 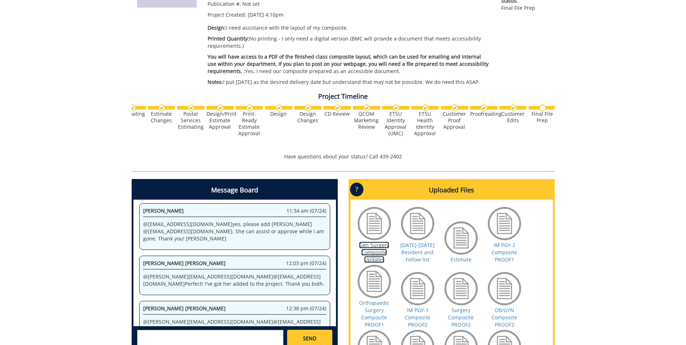 What do you see at coordinates (349, 64) in the screenshot?
I see `p: Yes, I need our composite prepared as an accessible document.` at bounding box center [349, 64].